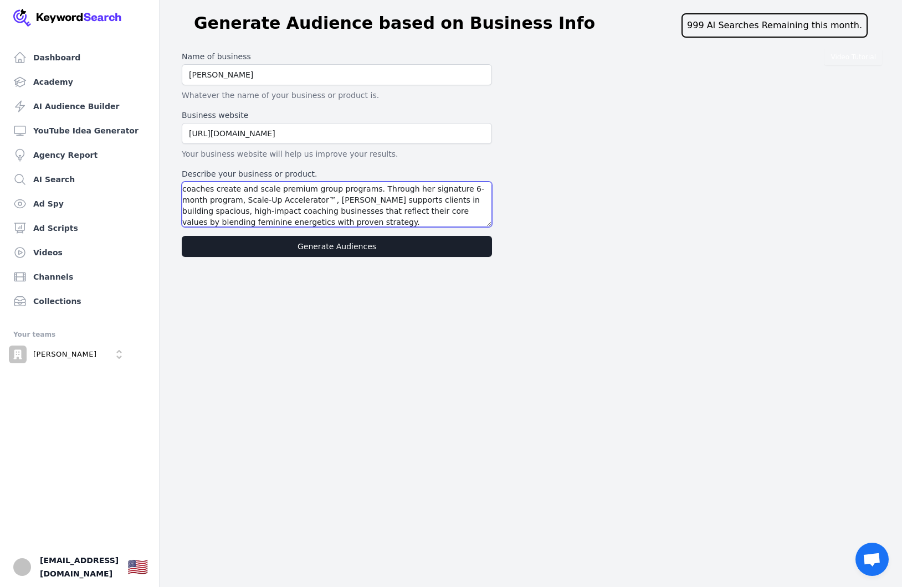  Describe the element at coordinates (79, 131) in the screenshot. I see `a: YouTube Idea Generator` at that location.